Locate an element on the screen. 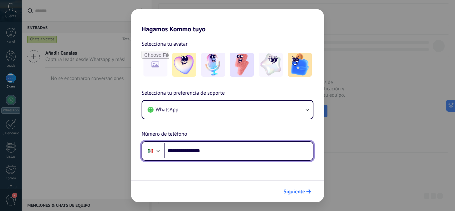  span: Selecciona tu preferencia de soporte is located at coordinates (183, 93).